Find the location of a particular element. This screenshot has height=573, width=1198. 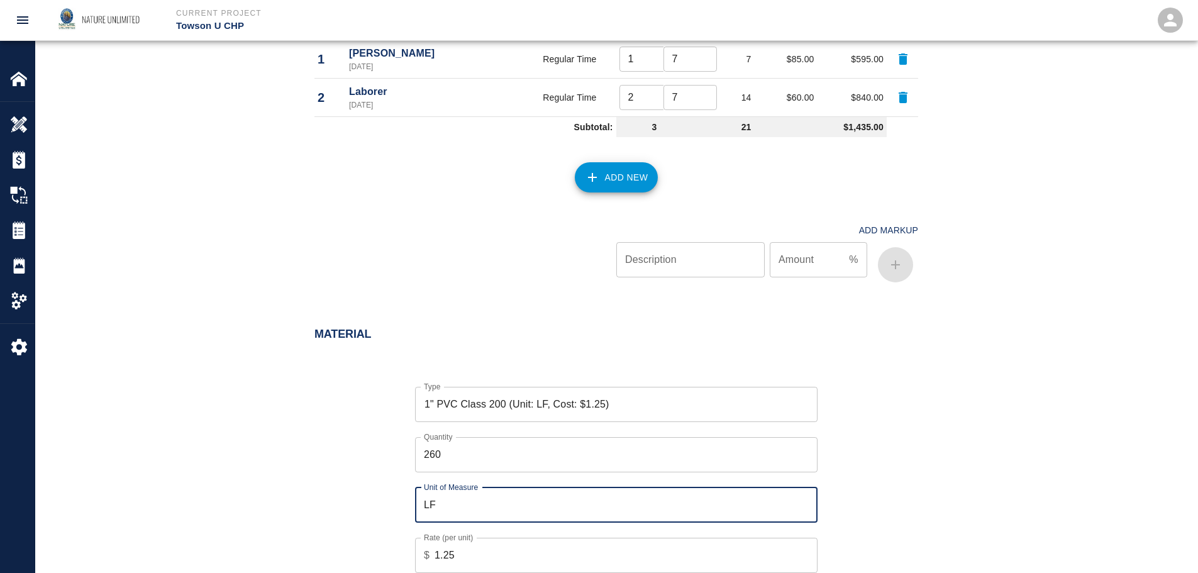

td: Subtotal: is located at coordinates (465, 126).